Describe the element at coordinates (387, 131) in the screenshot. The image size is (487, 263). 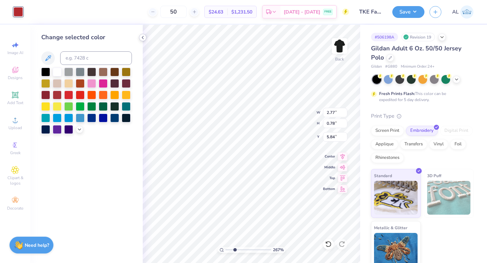
I see `div: Screen Print` at that location.